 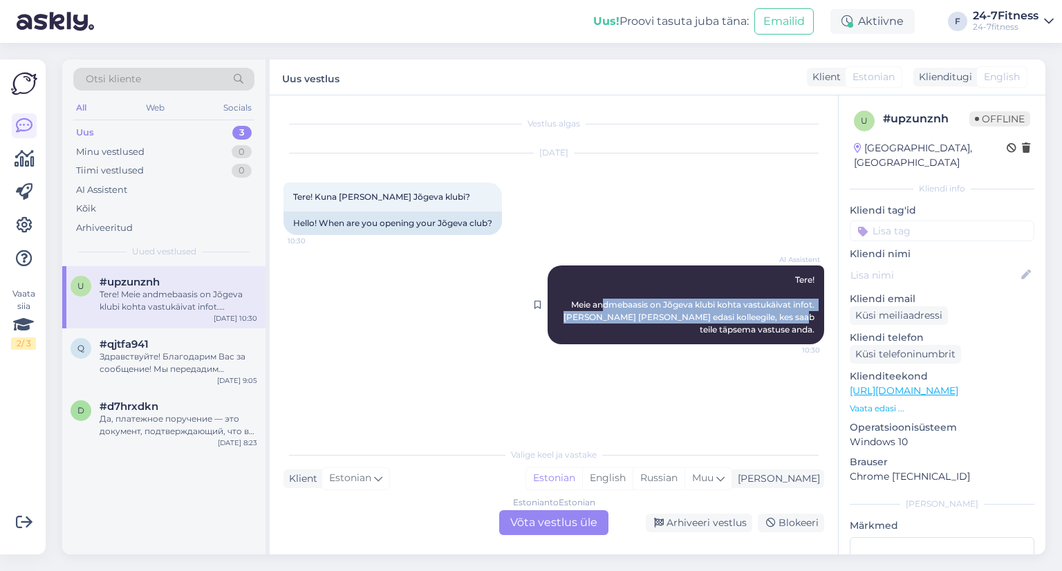 What do you see at coordinates (81, 108) in the screenshot?
I see `div: All` at bounding box center [81, 108].